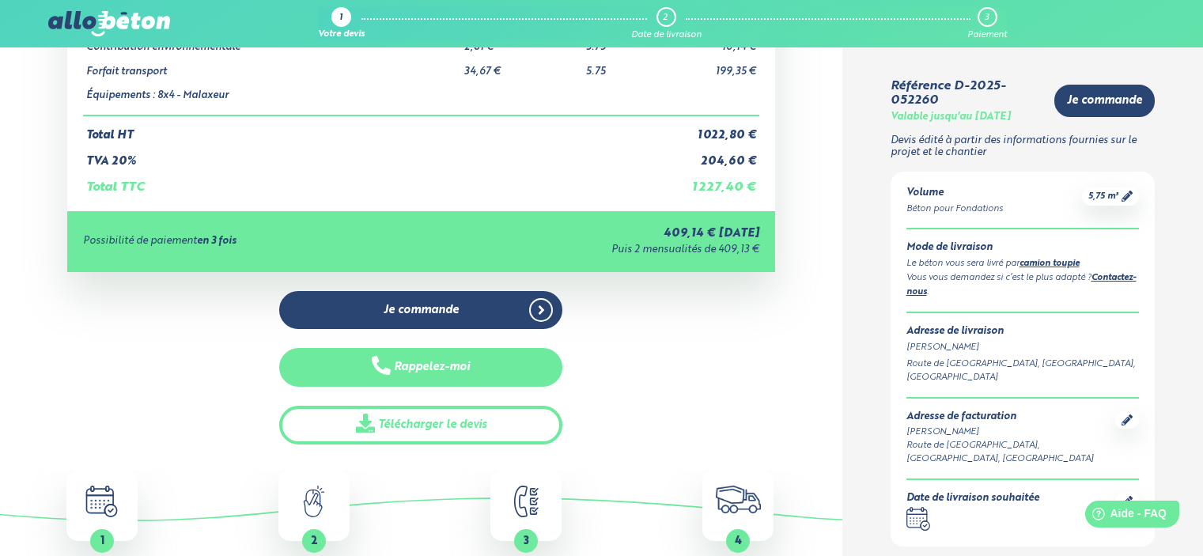 The height and width of the screenshot is (556, 1203). I want to click on div: Paiement, so click(987, 35).